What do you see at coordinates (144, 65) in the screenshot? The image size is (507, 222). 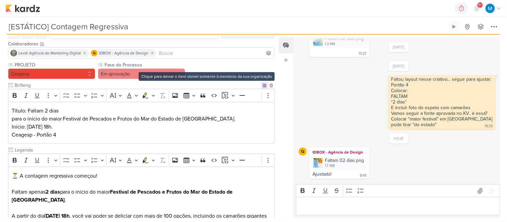 I see `label: Fase do Processo` at bounding box center [144, 65].